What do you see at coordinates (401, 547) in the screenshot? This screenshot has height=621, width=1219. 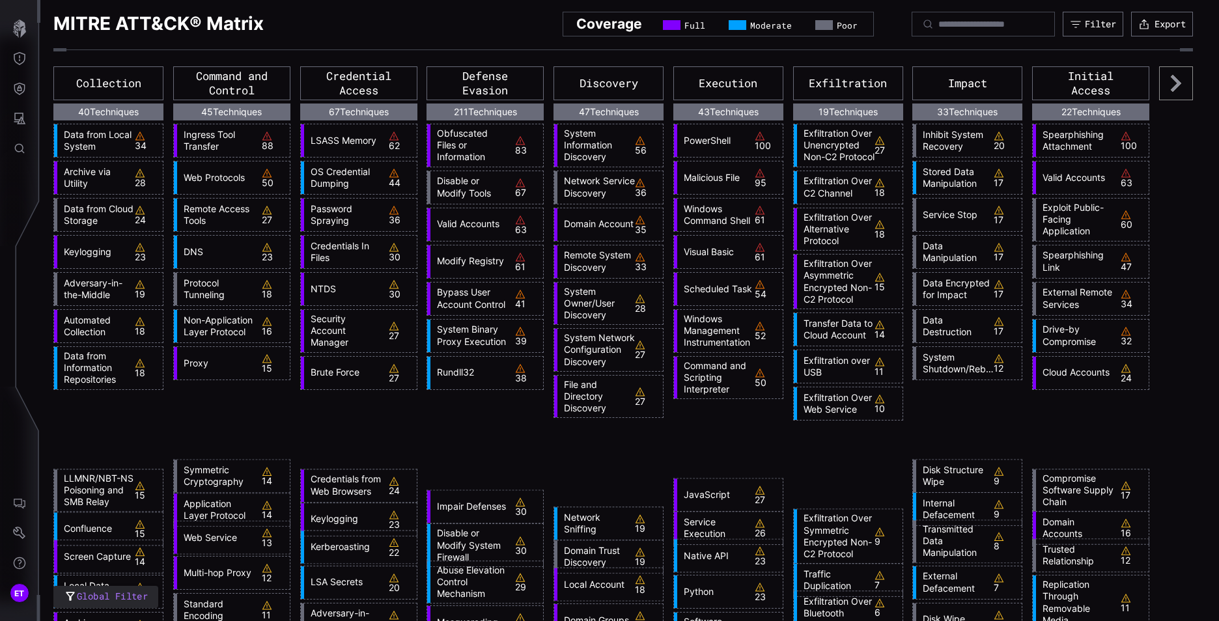 I see `div: 22` at bounding box center [401, 547].